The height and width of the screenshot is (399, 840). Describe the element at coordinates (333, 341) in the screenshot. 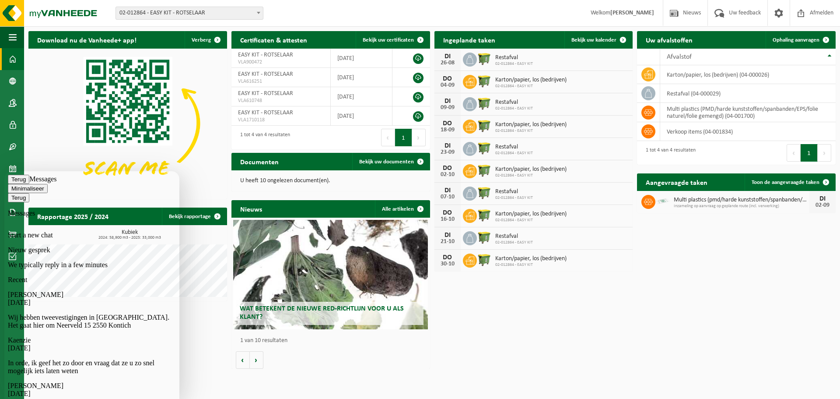

I see `p: 1 van 10 resultaten` at that location.